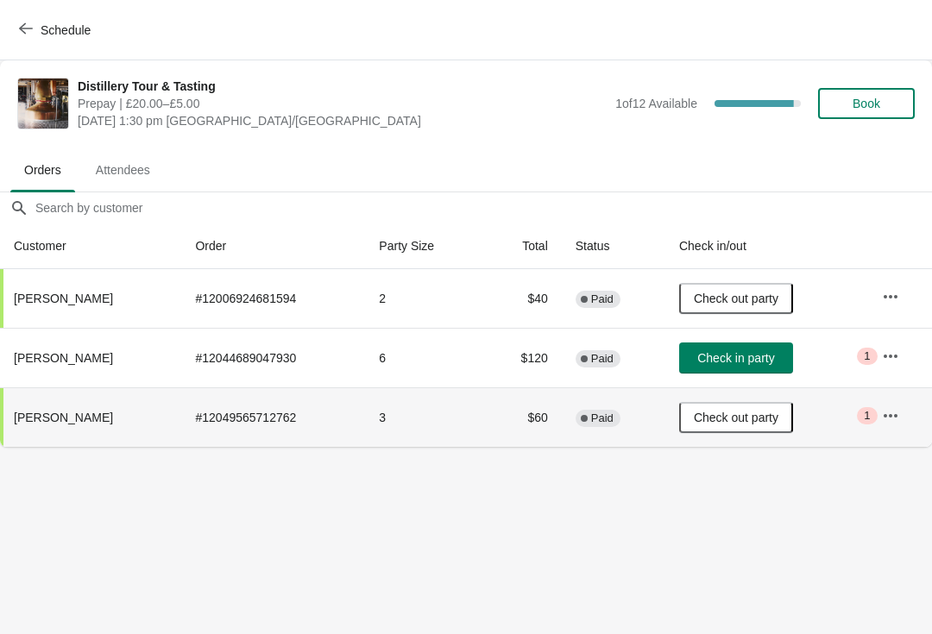  What do you see at coordinates (43, 104) in the screenshot?
I see `img: Distillery Tour & Tasting` at bounding box center [43, 104].